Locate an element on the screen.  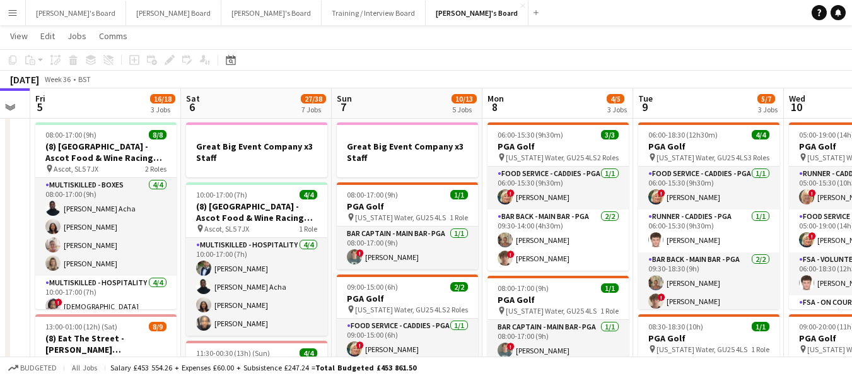
span: Tisbury - SP3 6PY is located at coordinates (79, 360).